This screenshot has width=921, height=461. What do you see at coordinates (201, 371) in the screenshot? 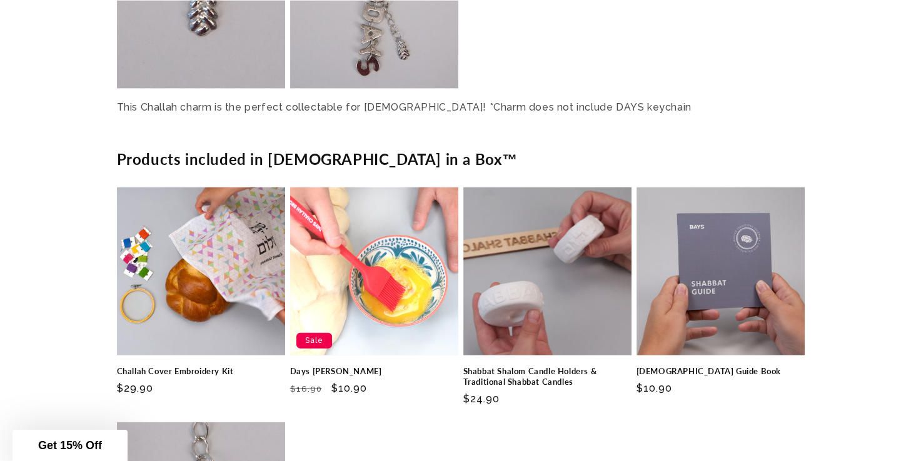
I see `a: Challah Cover Embroidery Kit` at bounding box center [201, 371].